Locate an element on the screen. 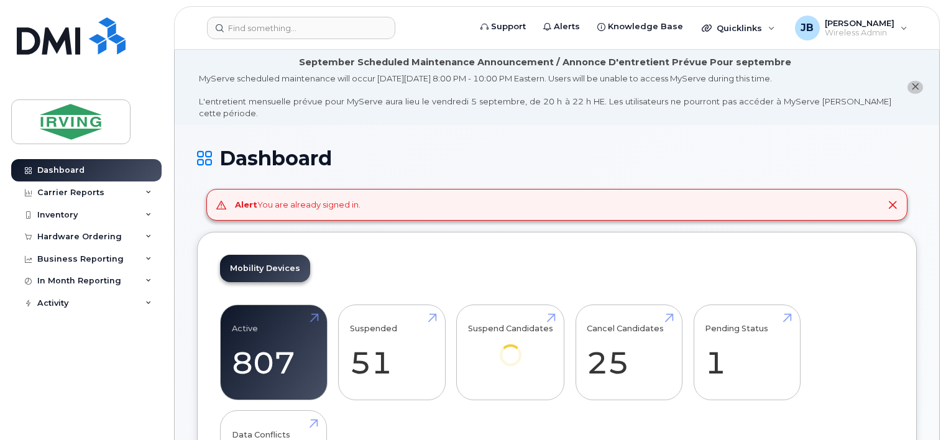 The image size is (946, 440). a: Cancel Candidates 25 is located at coordinates (629, 353).